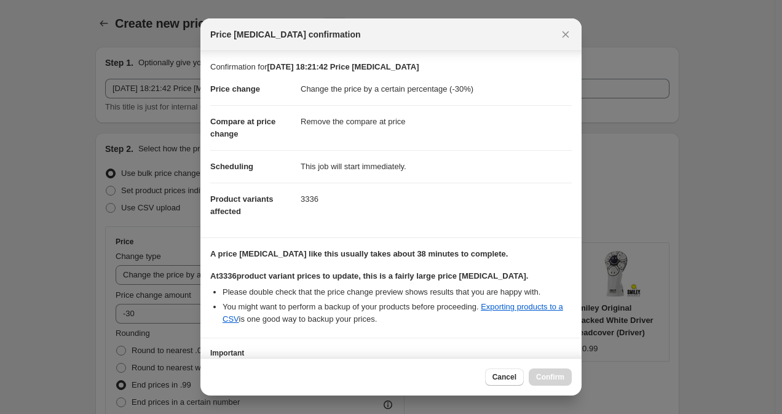 Image resolution: width=782 pixels, height=414 pixels. Describe the element at coordinates (232, 166) in the screenshot. I see `span: Scheduling` at that location.